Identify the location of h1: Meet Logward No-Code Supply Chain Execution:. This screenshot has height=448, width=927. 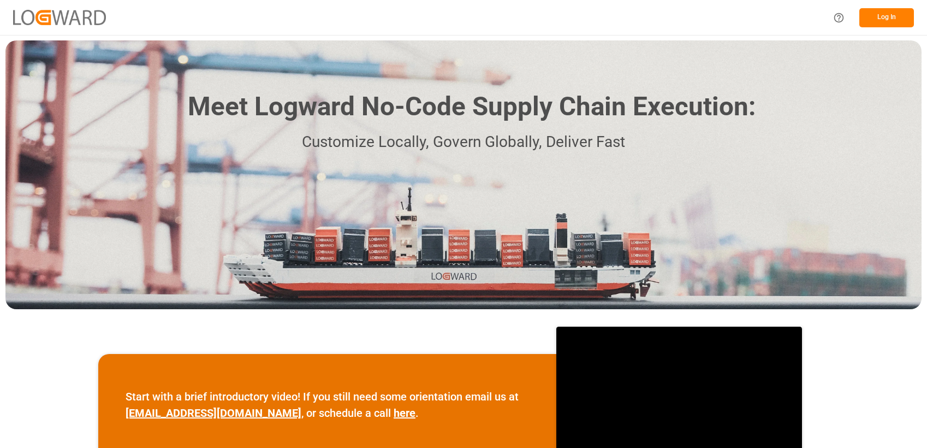
(472, 106).